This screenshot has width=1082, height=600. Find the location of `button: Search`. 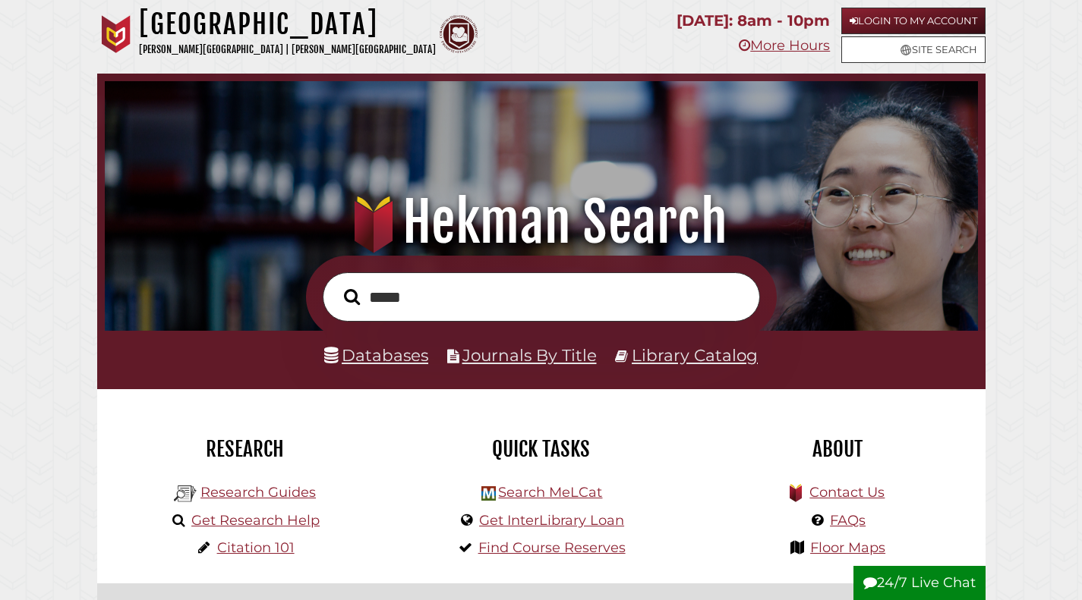

button: Search is located at coordinates (351, 297).